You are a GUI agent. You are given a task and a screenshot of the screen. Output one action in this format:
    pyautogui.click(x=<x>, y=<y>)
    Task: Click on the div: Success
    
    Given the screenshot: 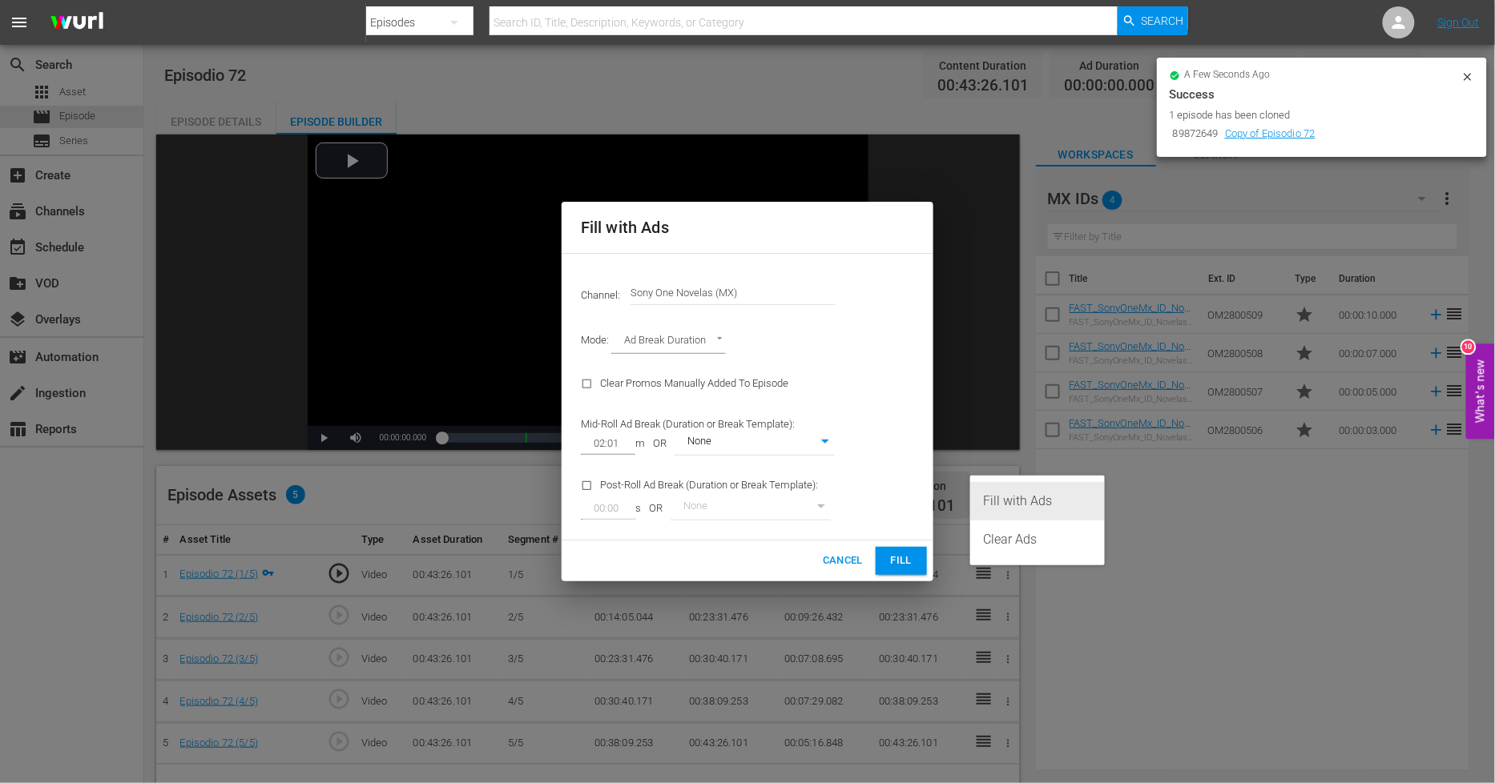 What is the action you would take?
    pyautogui.click(x=1322, y=95)
    